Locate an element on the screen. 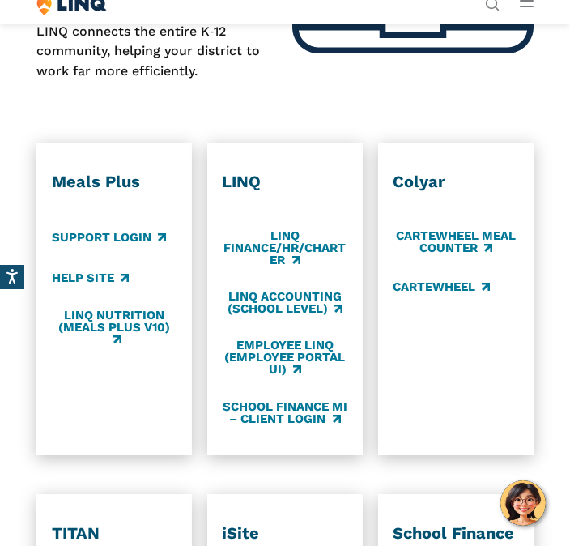 This screenshot has height=546, width=570. a: CARTEWHEEL is located at coordinates (441, 287).